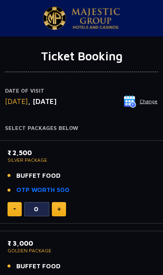  Describe the element at coordinates (82, 250) in the screenshot. I see `p: GOLDEN PACKAGE` at that location.